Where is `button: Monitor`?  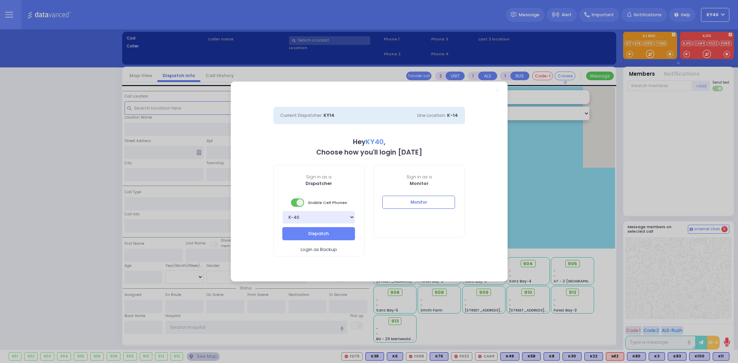
button: Monitor is located at coordinates (418, 202).